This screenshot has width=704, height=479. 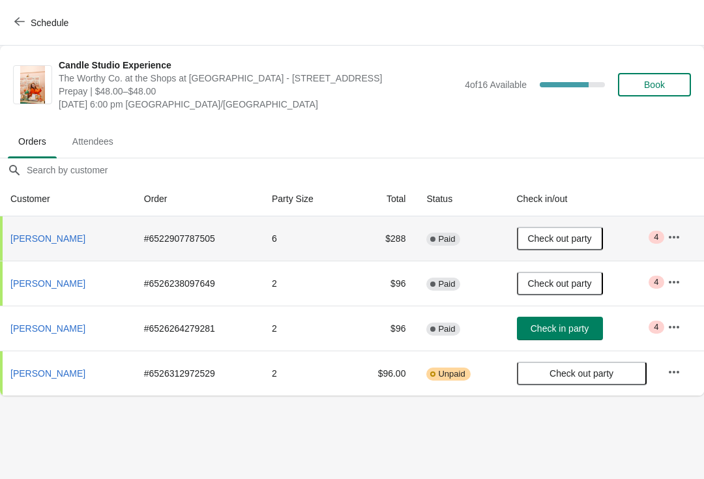 What do you see at coordinates (198, 283) in the screenshot?
I see `td: # 6526238097649` at bounding box center [198, 283].